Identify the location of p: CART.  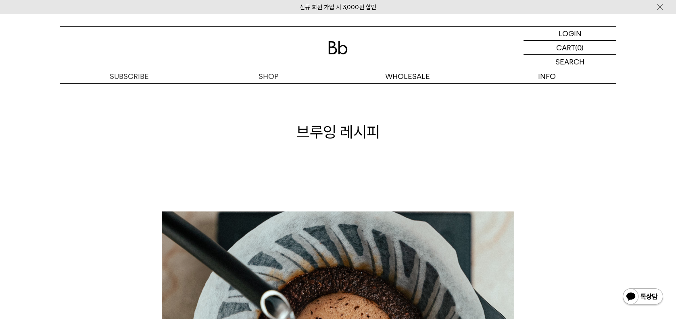
(565, 48).